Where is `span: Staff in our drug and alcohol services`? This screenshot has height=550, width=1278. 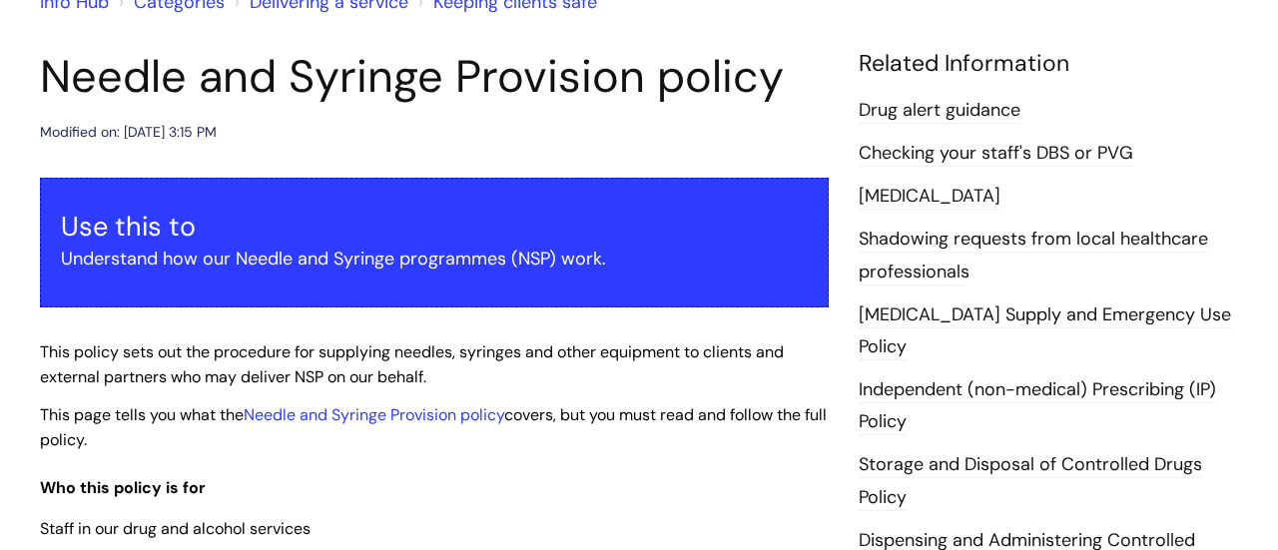 span: Staff in our drug and alcohol services is located at coordinates (175, 528).